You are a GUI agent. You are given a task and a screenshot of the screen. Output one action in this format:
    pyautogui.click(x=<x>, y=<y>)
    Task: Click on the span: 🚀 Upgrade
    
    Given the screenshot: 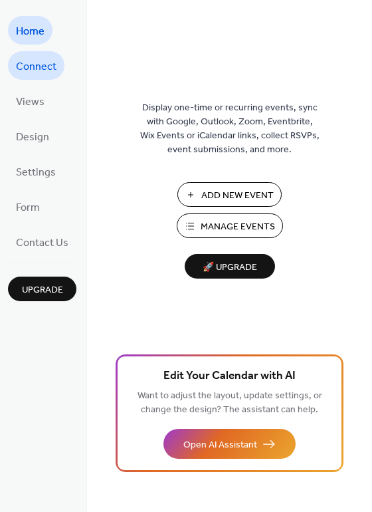 What is the action you would take?
    pyautogui.click(x=230, y=267)
    